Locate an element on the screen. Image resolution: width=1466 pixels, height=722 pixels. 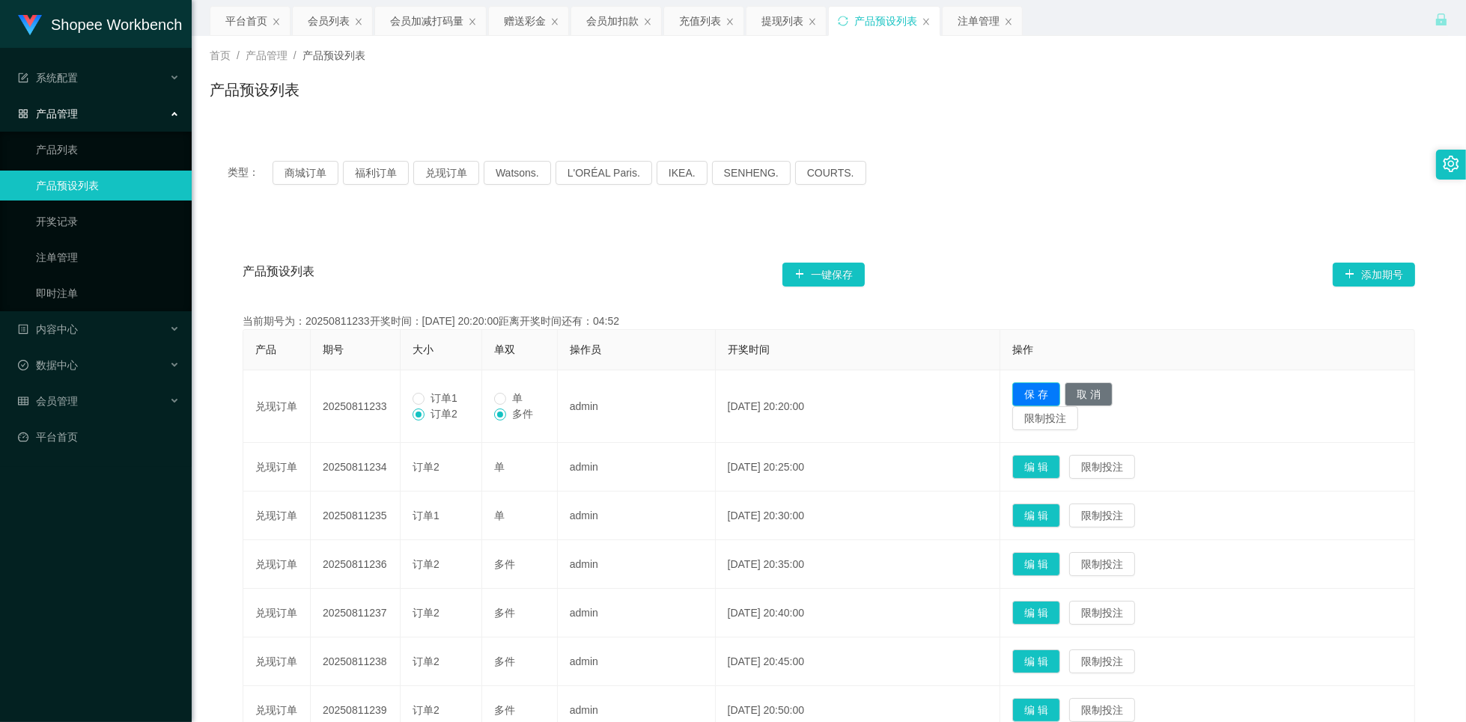
i: 图标: appstore-o is located at coordinates (23, 114).